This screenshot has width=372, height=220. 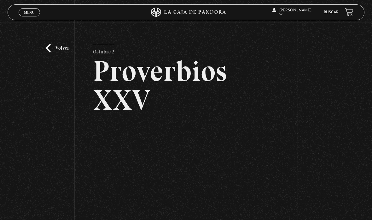 I want to click on a: Volver, so click(x=57, y=48).